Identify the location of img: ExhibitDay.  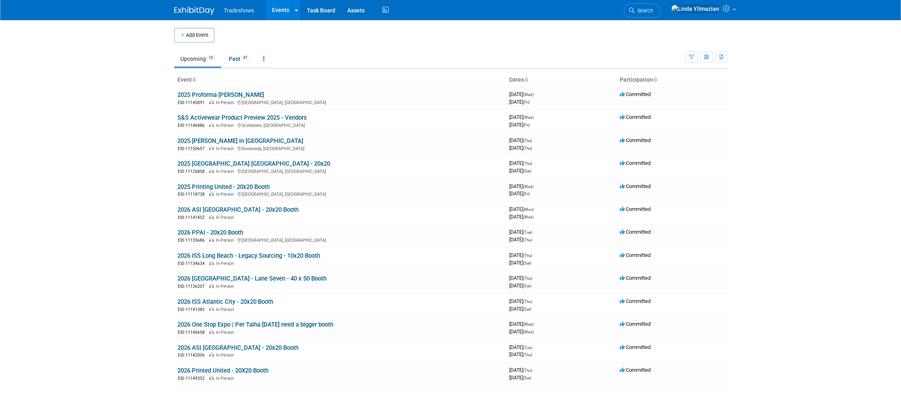
(194, 11).